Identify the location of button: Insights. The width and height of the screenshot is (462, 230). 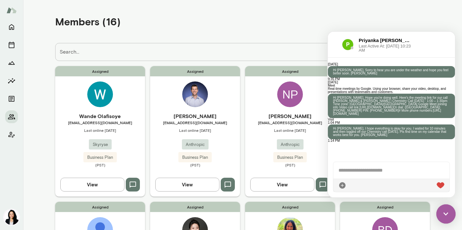
(12, 81).